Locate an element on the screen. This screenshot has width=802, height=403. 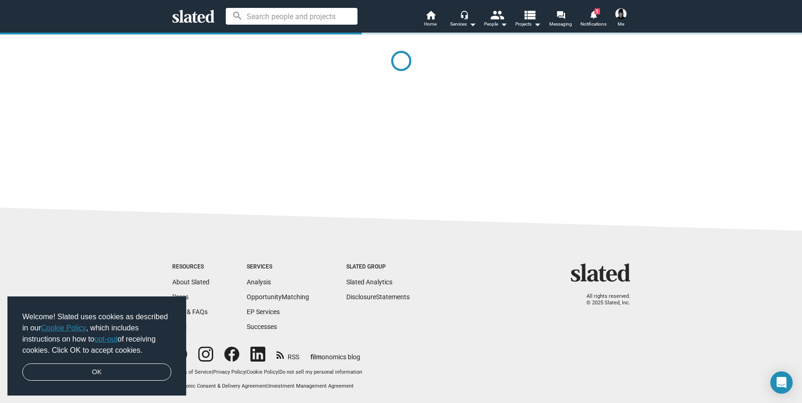
span: Welcome! Slated uses cookies as described in our , which includes instructions on how to of recei... is located at coordinates (97, 334).